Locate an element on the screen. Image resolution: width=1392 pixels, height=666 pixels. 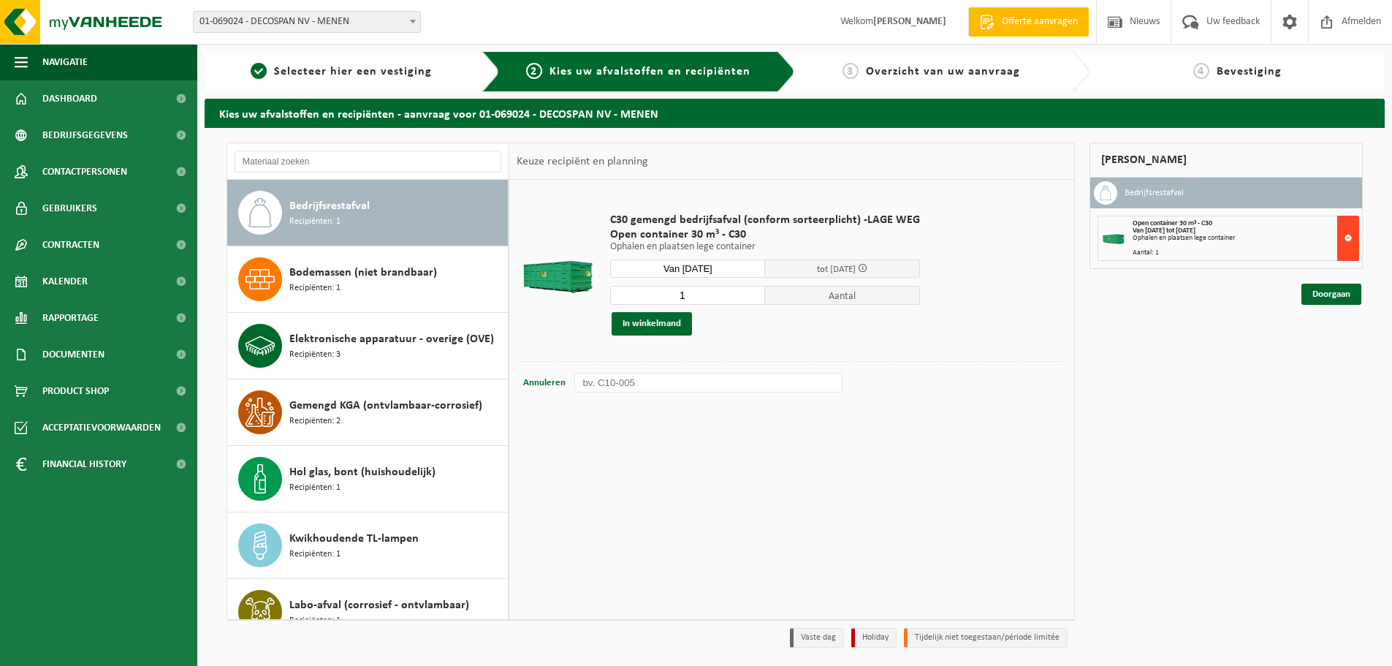
button: Kwikhoudende TL-lampen Recipiënten: 1 is located at coordinates (368, 545).